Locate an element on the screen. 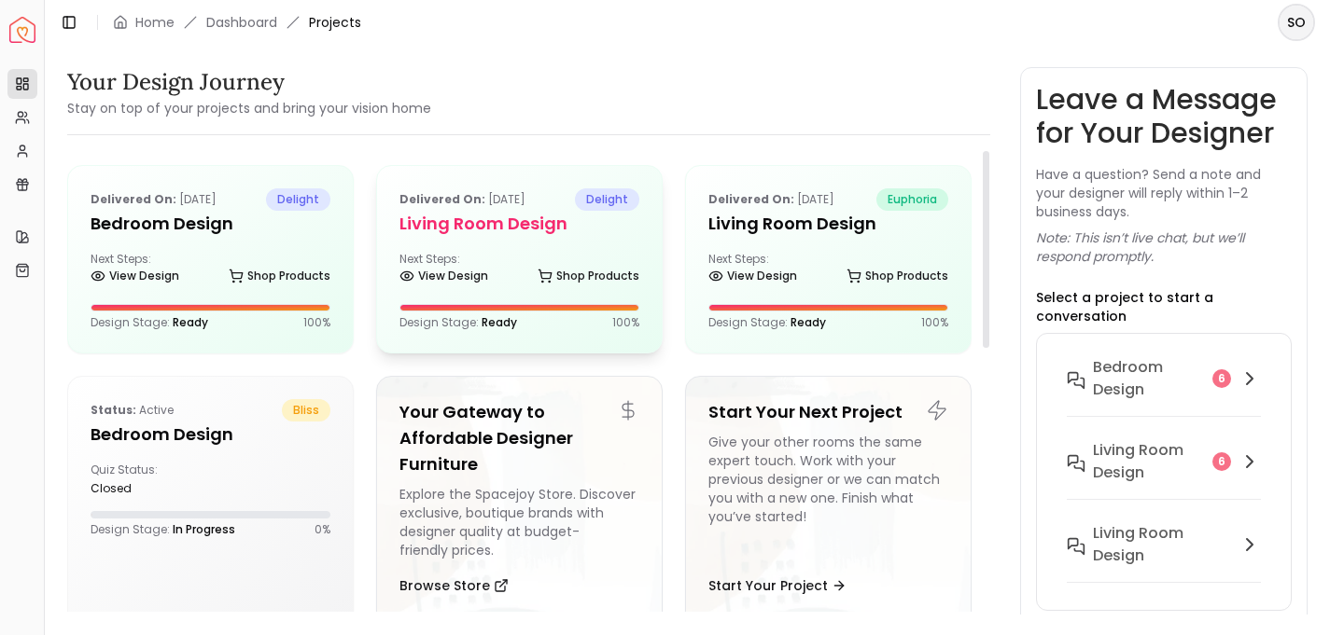  h5: Living Room Design is located at coordinates (828, 224).